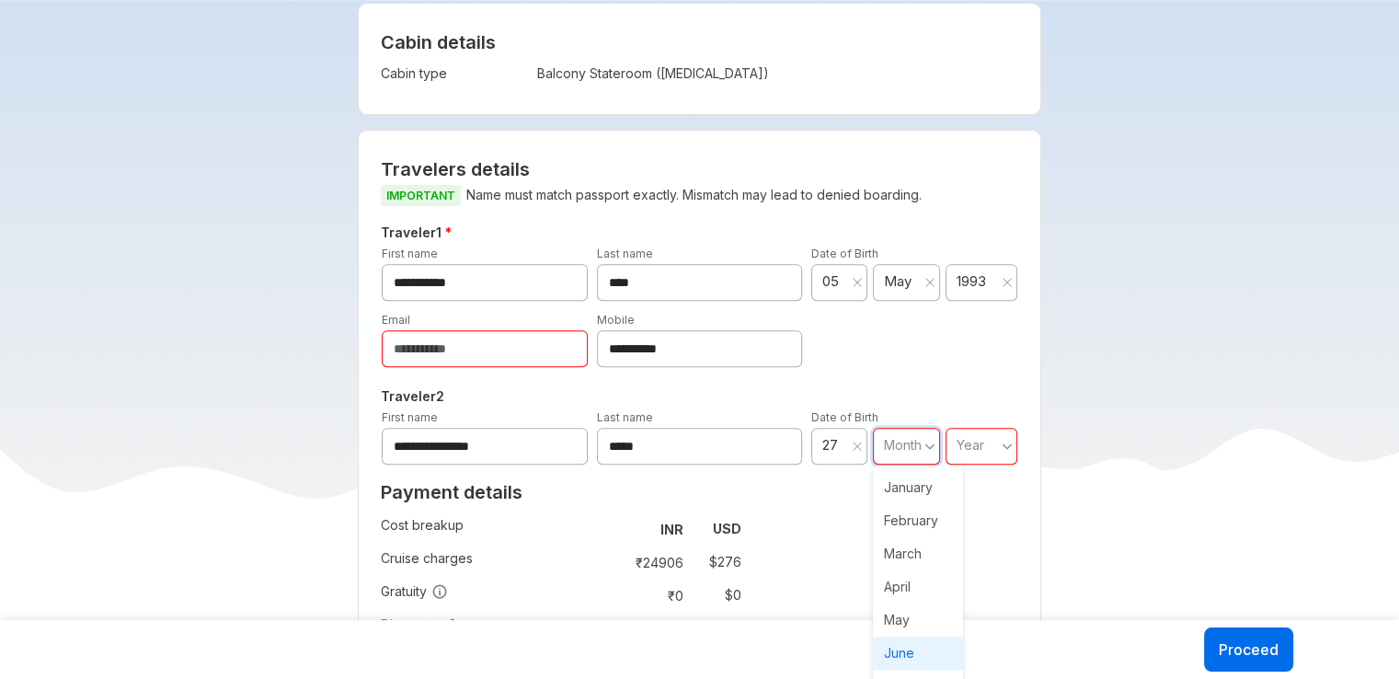  Describe the element at coordinates (699, 169) in the screenshot. I see `h2: Travelers details` at that location.